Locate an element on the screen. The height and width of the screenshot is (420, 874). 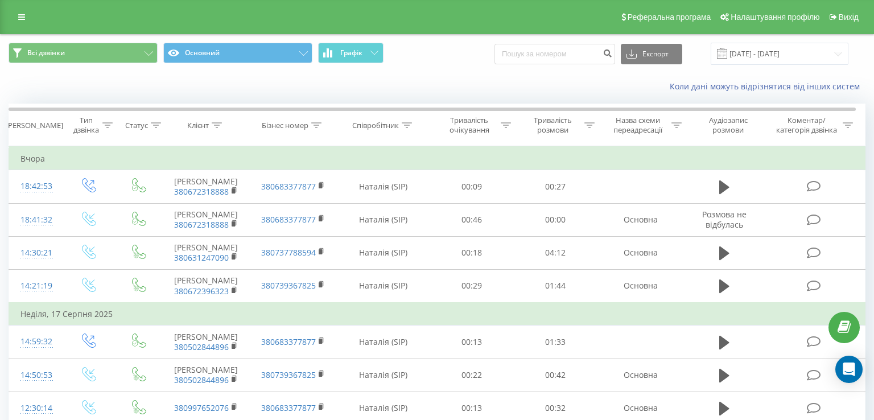
div: 18:41:32 is located at coordinates (36, 220).